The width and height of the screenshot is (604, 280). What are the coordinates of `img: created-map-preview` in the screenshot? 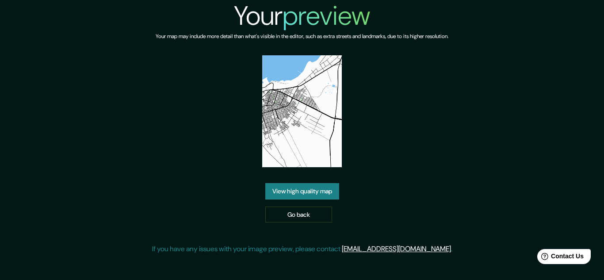 It's located at (301, 111).